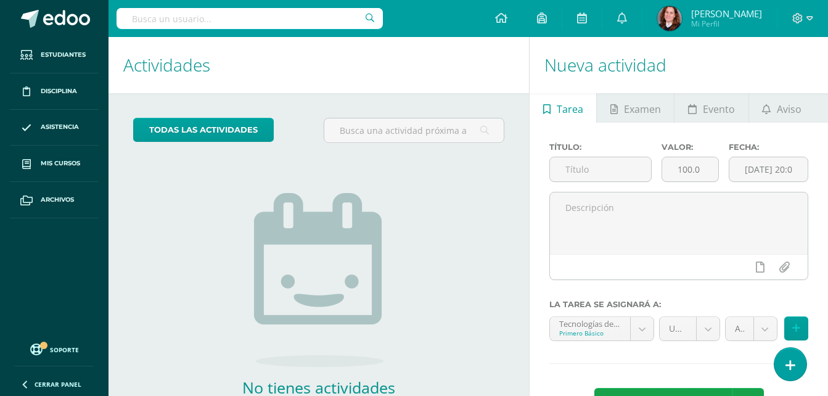 The image size is (828, 396). Describe the element at coordinates (54, 349) in the screenshot. I see `a: Soporte` at that location.